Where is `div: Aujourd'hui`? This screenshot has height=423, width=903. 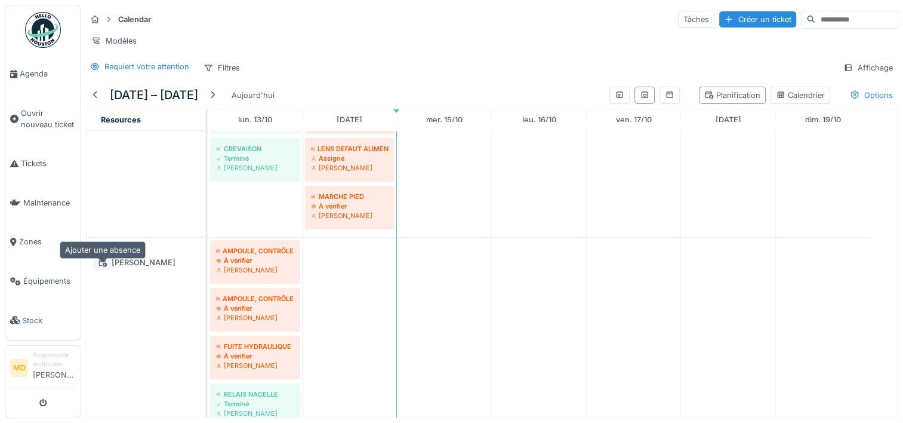
div: Aujourd'hui is located at coordinates (253, 95).